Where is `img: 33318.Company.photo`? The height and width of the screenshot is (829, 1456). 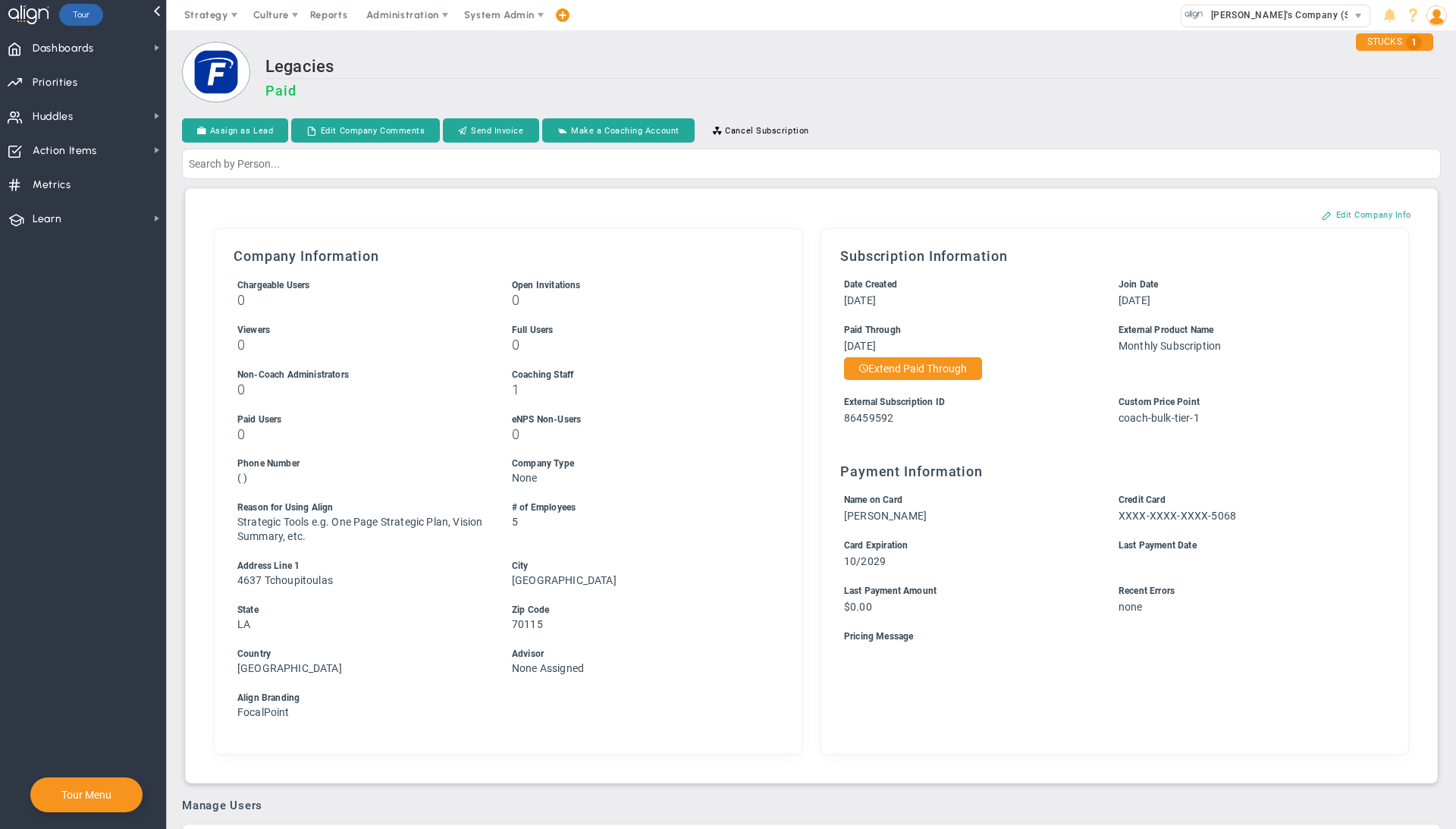
img: 33318.Company.photo is located at coordinates (1194, 15).